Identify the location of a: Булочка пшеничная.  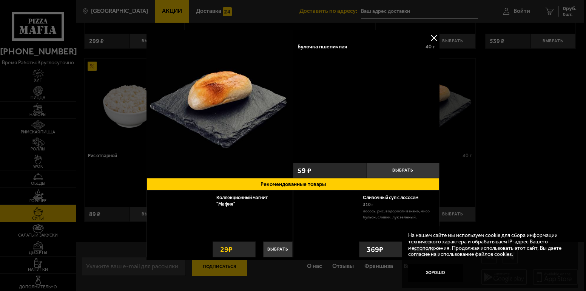
(220, 104).